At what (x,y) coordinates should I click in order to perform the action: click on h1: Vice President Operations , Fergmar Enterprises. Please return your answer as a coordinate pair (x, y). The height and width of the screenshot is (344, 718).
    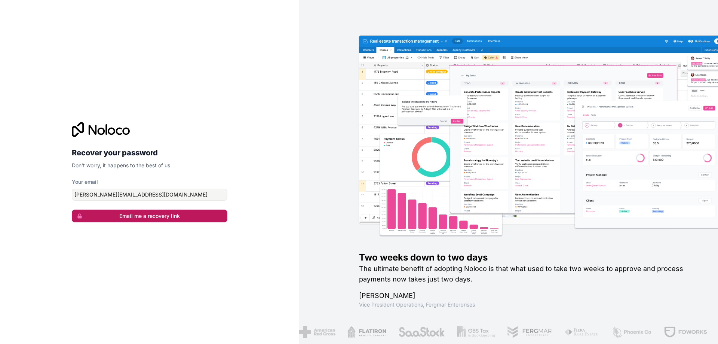
    Looking at the image, I should click on (527, 305).